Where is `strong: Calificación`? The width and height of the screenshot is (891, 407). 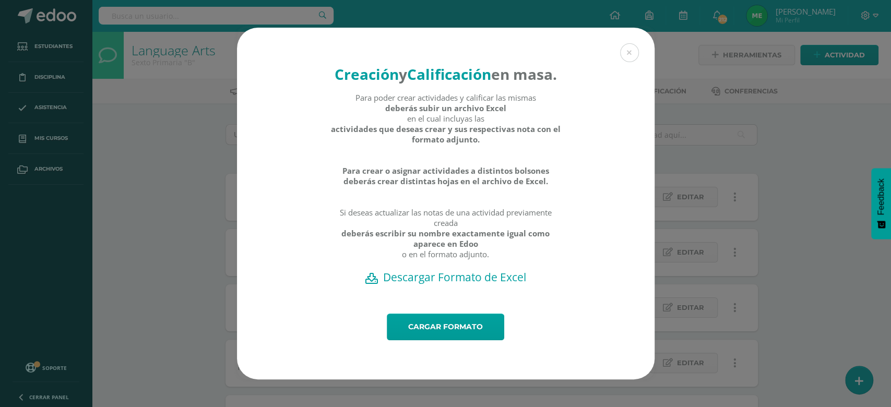 strong: Calificación is located at coordinates (449, 74).